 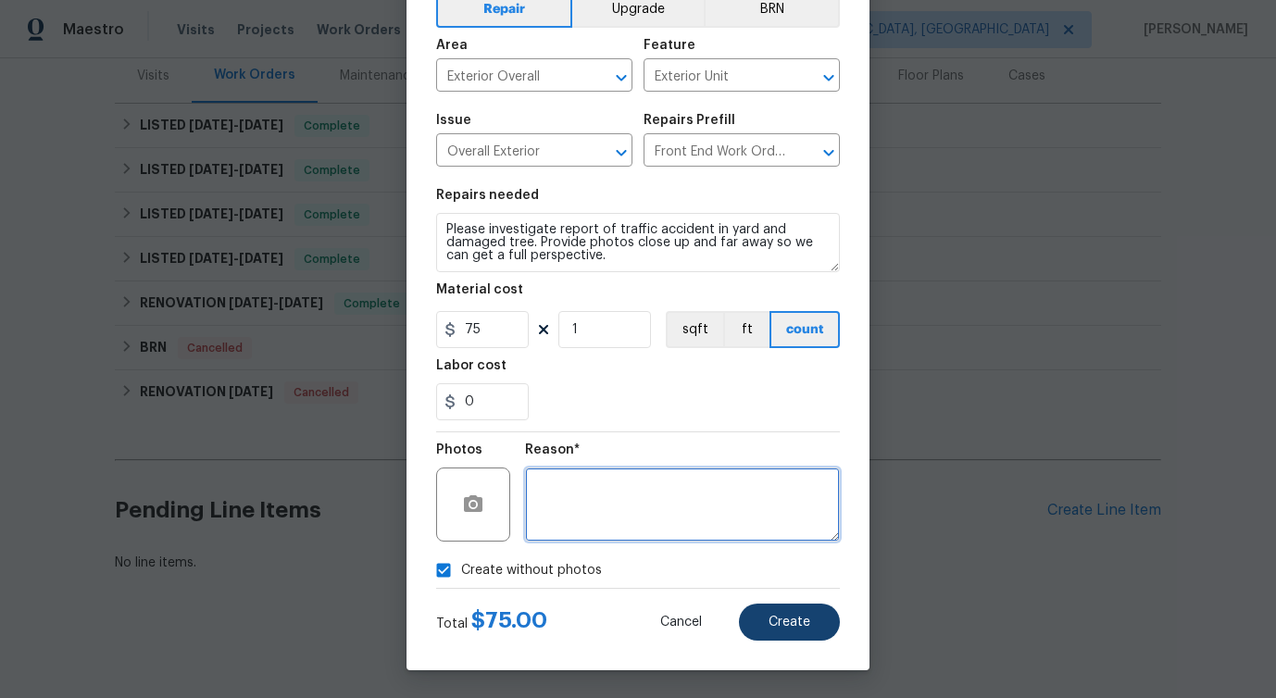 I want to click on span: $ 75.00, so click(x=509, y=620).